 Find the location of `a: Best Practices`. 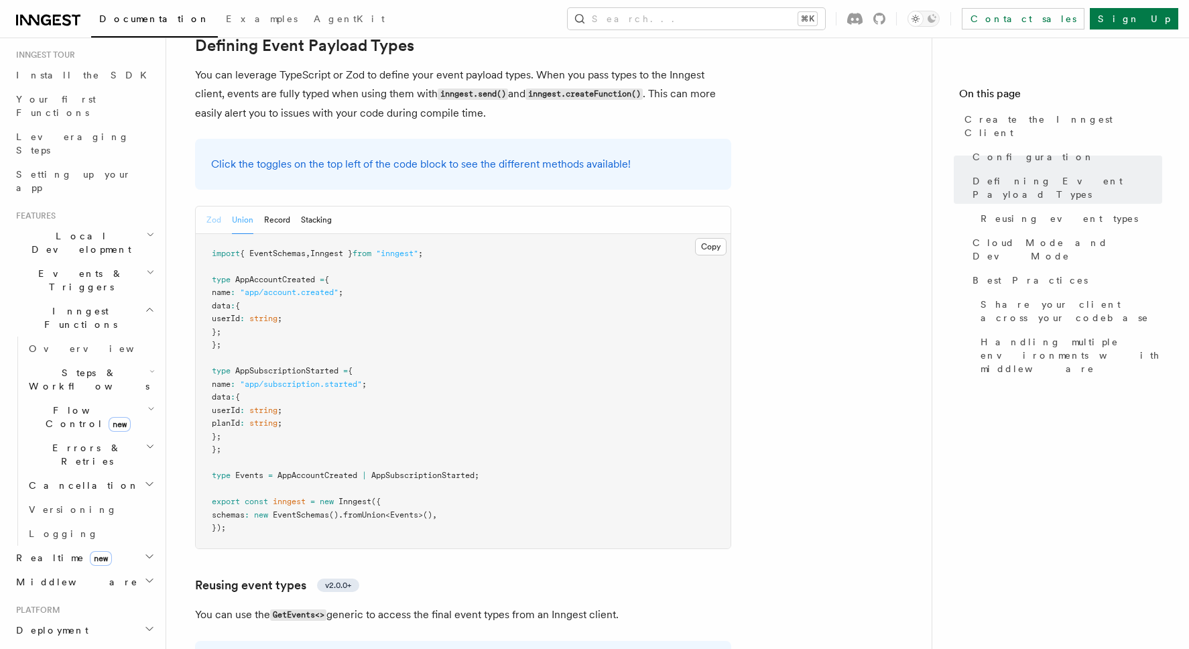

a: Best Practices is located at coordinates (1065, 280).